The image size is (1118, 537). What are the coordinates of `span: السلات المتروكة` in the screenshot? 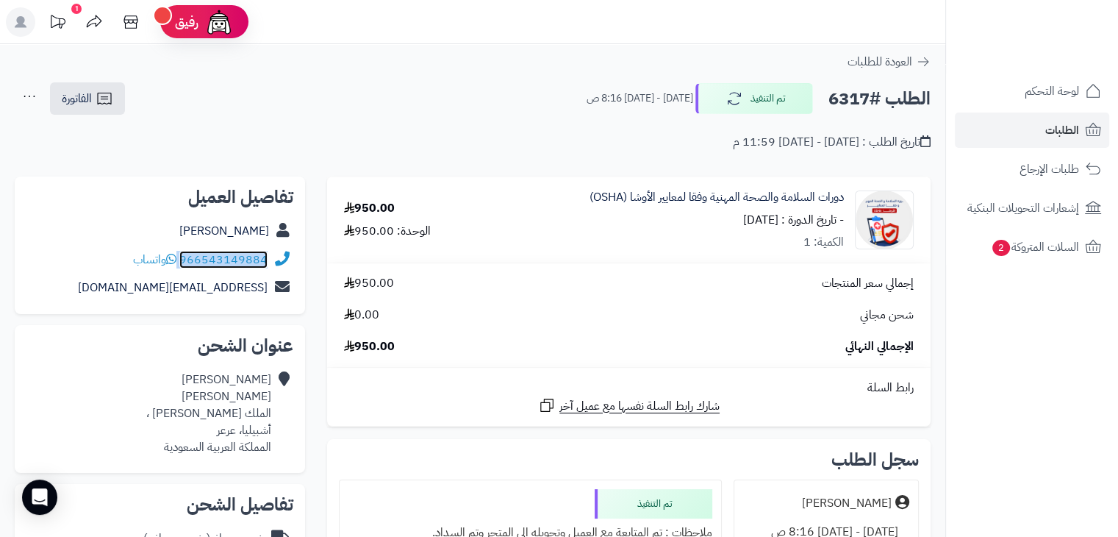 It's located at (1035, 247).